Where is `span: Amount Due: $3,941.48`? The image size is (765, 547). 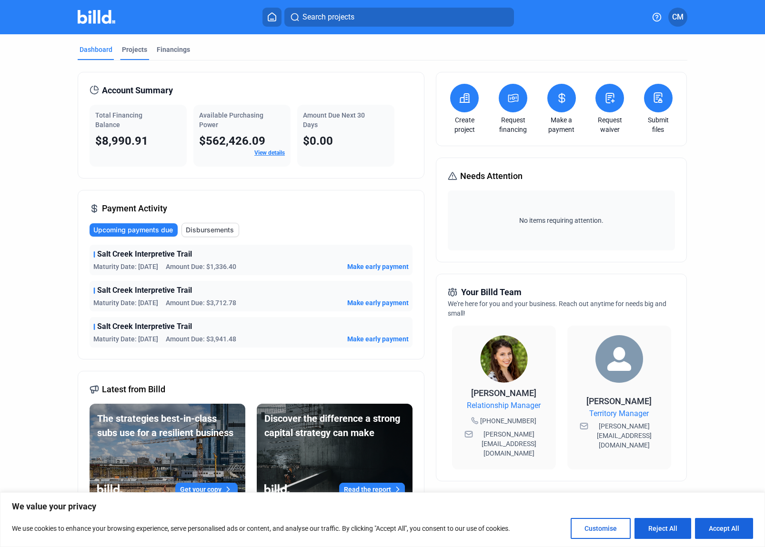
span: Amount Due: $3,941.48 is located at coordinates (201, 339).